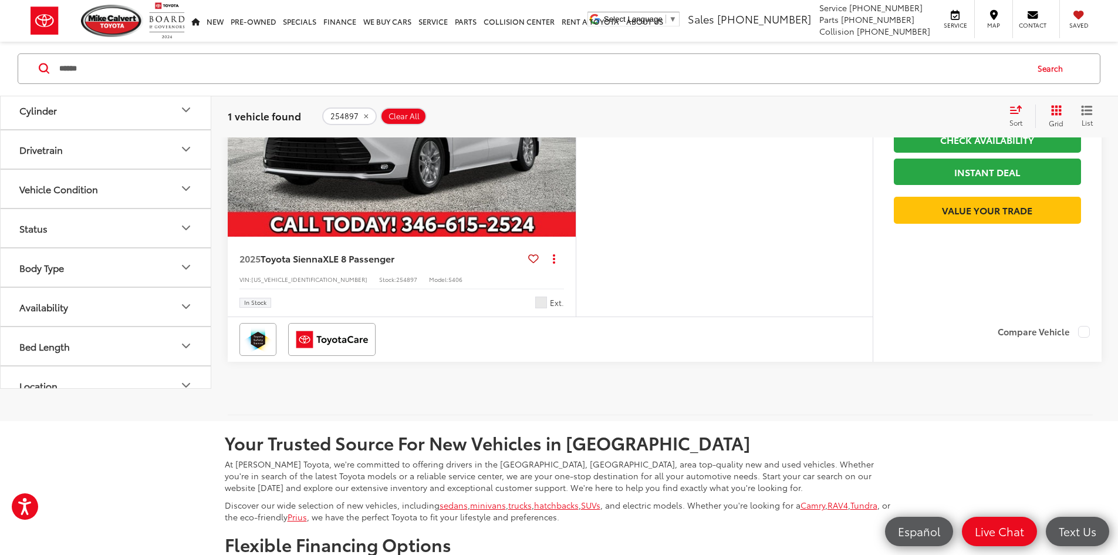  What do you see at coordinates (454, 505) in the screenshot?
I see `a: sedans` at bounding box center [454, 505].